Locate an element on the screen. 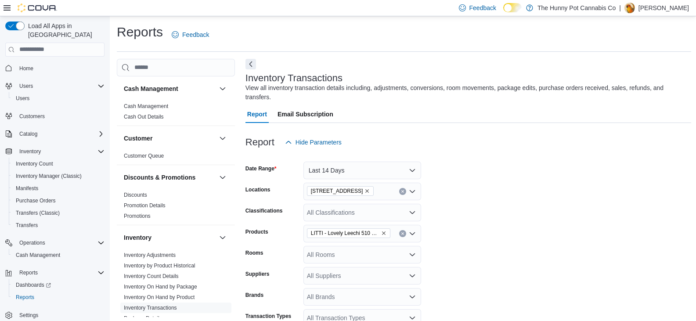 This screenshot has width=696, height=321. span: Inventory On Hand by Package is located at coordinates (160, 287).